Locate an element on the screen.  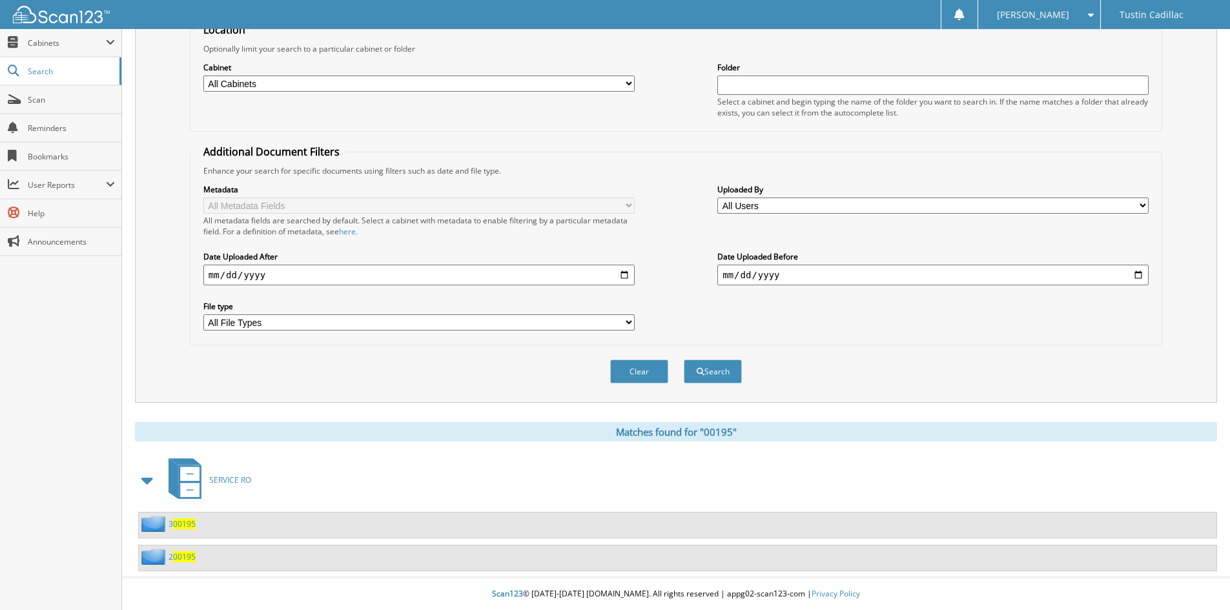
img: scan123-logo-white.svg is located at coordinates (61, 14).